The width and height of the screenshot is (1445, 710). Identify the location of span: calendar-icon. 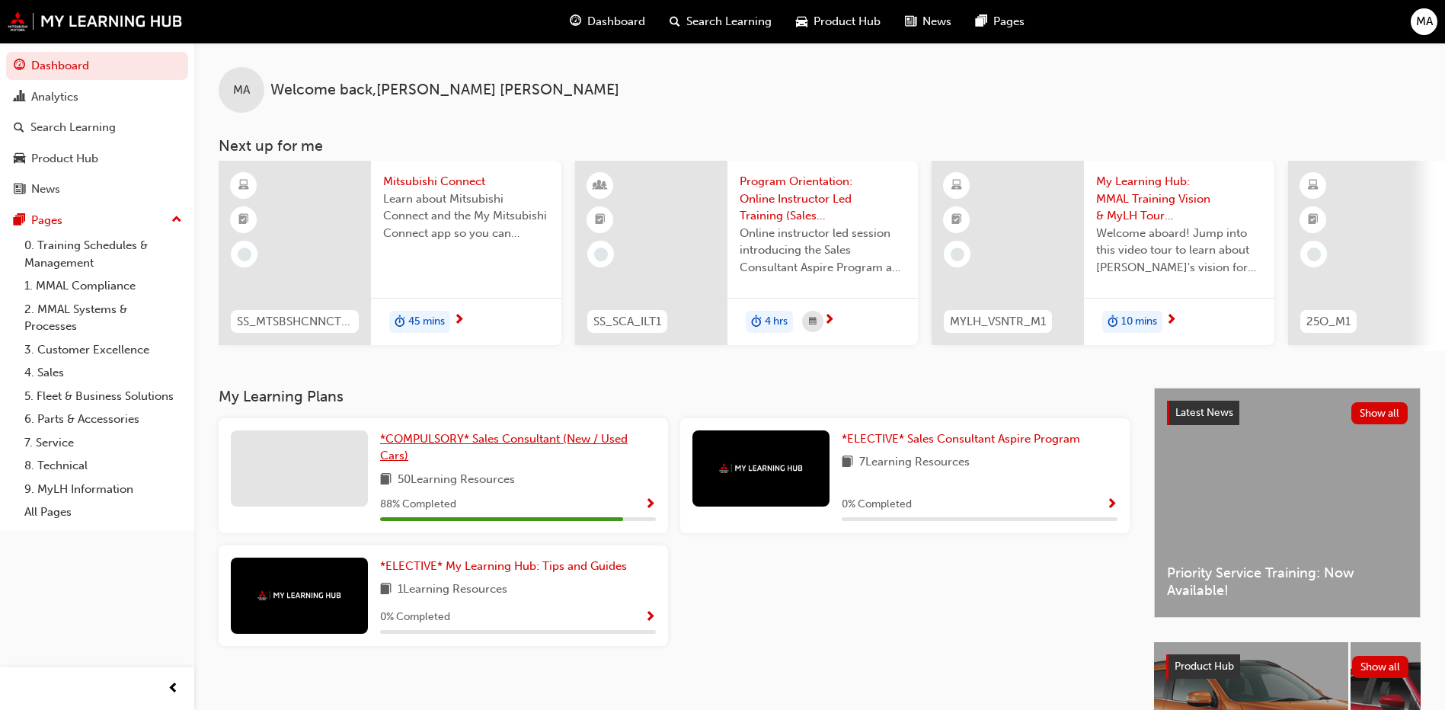
(813, 321).